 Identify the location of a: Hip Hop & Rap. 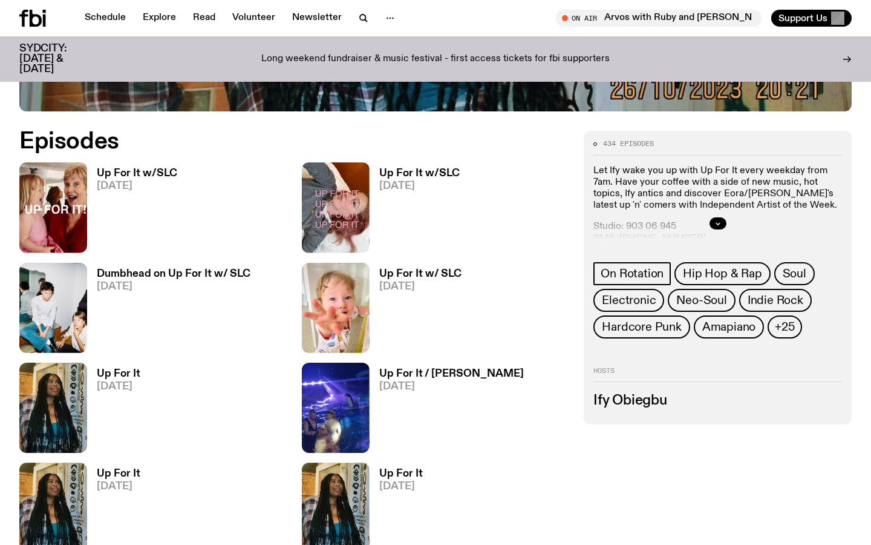
(722, 273).